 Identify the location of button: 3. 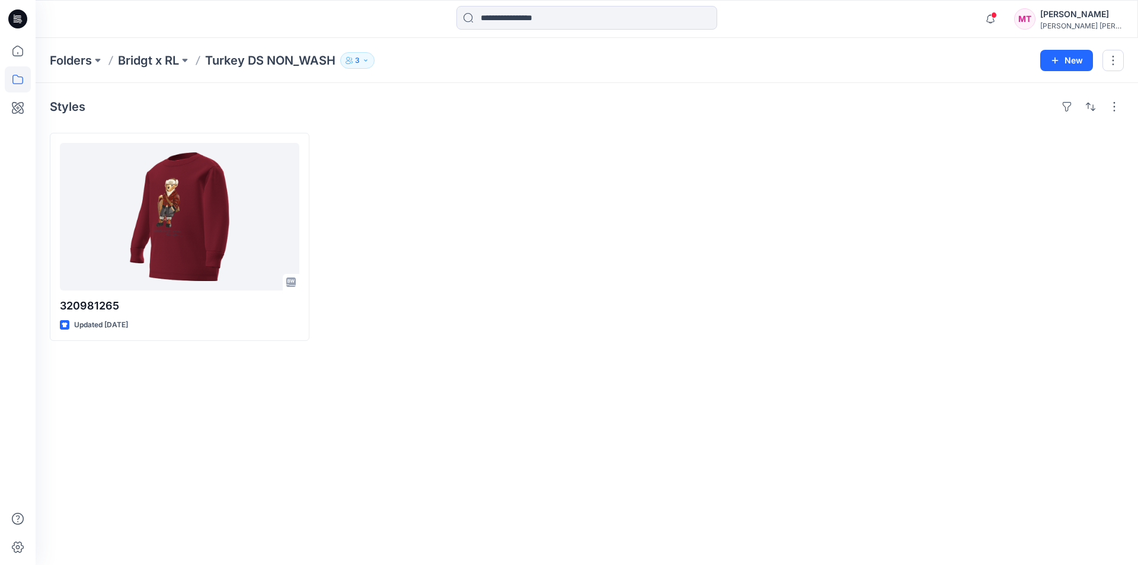
(357, 60).